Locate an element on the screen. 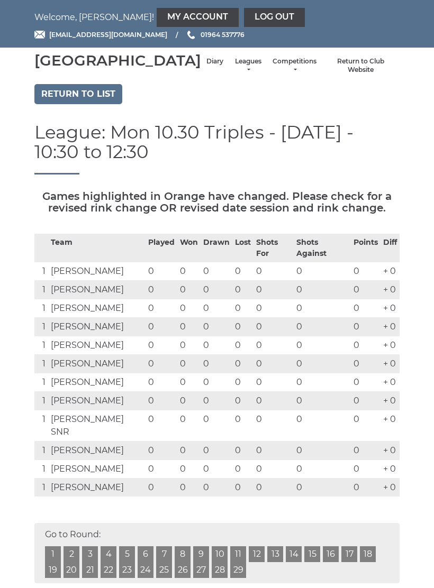 This screenshot has height=588, width=434. a: My Account is located at coordinates (197, 17).